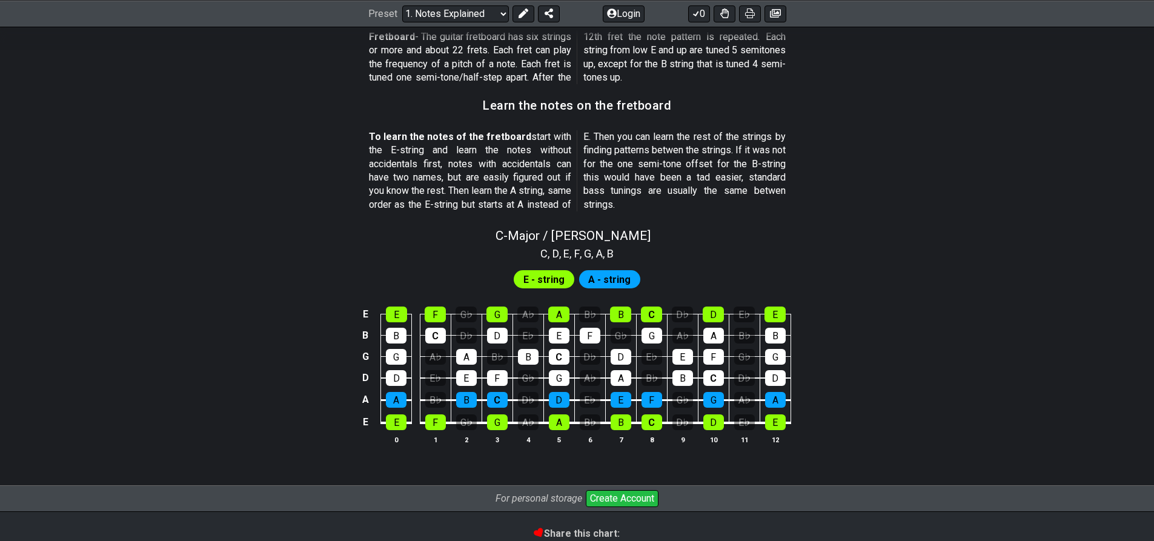 Image resolution: width=1154 pixels, height=541 pixels. What do you see at coordinates (577, 105) in the screenshot?
I see `h3: Learn the notes on the fretboard` at bounding box center [577, 105].